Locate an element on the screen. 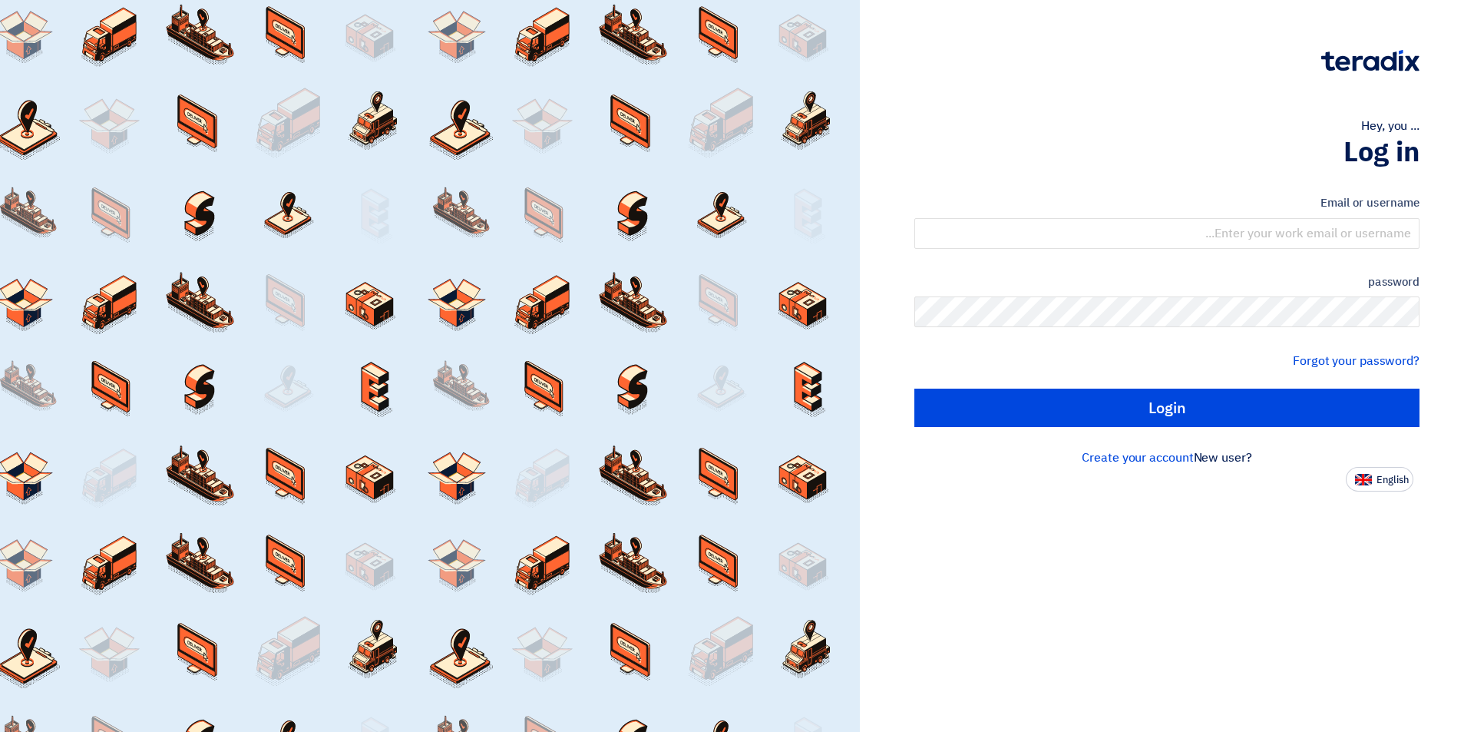 The width and height of the screenshot is (1474, 732). img: en-US.png is located at coordinates (1364, 479).